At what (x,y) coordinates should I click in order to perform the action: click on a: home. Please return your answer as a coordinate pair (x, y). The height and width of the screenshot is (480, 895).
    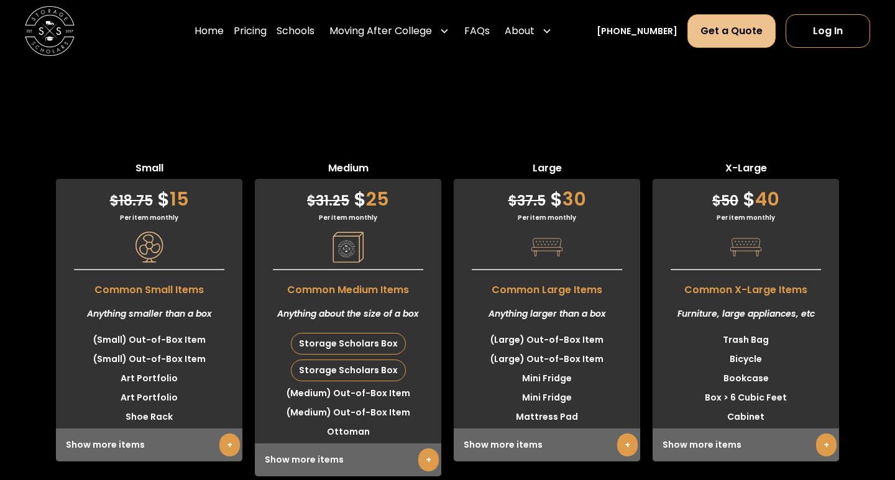
    Looking at the image, I should click on (50, 31).